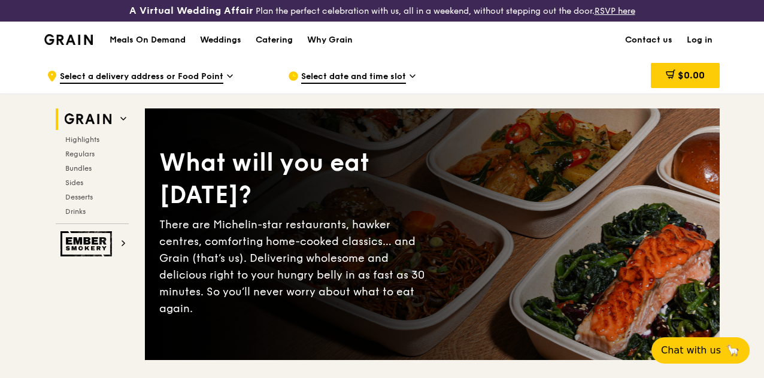 The height and width of the screenshot is (378, 764). What do you see at coordinates (274, 40) in the screenshot?
I see `a: Catering` at bounding box center [274, 40].